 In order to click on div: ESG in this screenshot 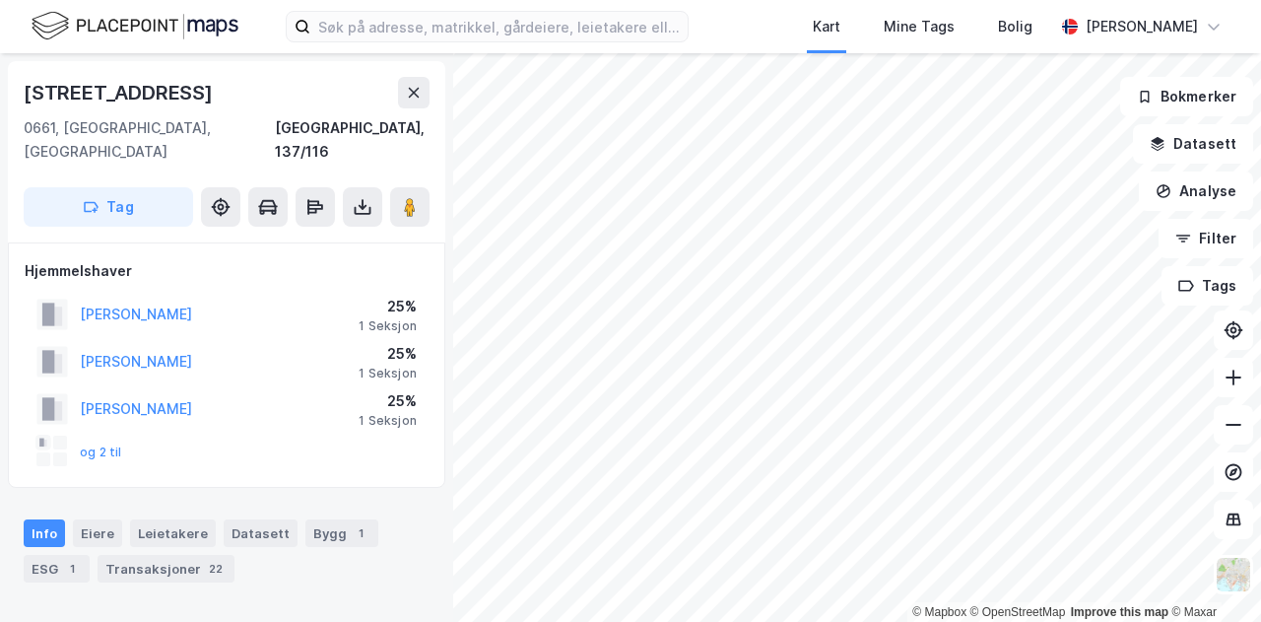, I will do `click(56, 568)`.